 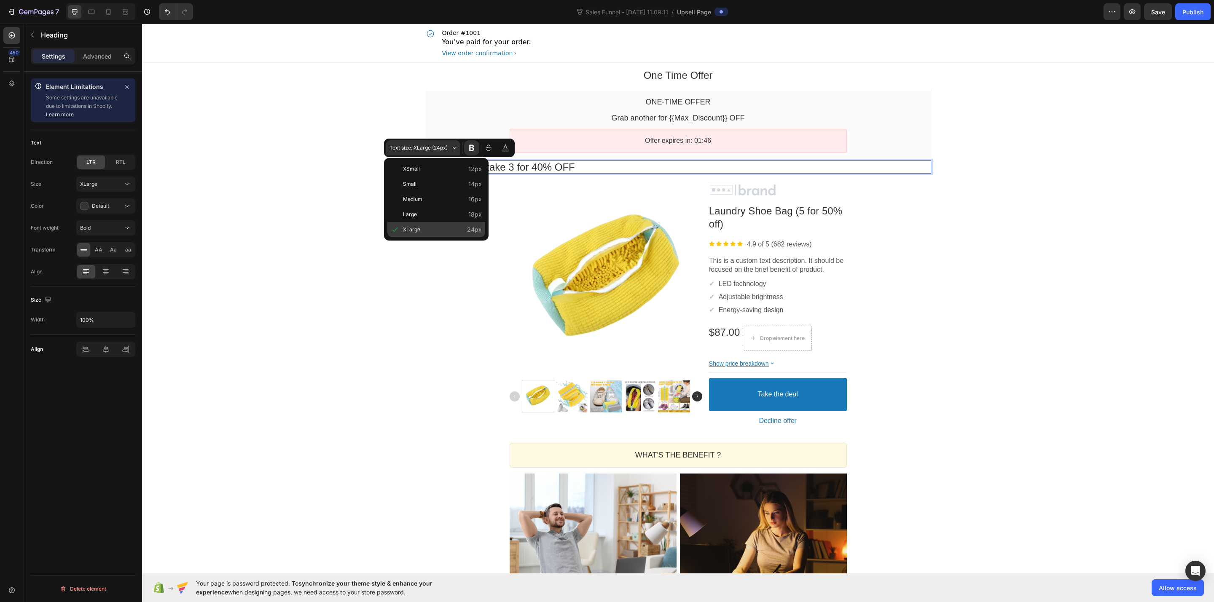 I want to click on span: Your page is password protected. To when designing pages, we need access to your store password., so click(x=330, y=588).